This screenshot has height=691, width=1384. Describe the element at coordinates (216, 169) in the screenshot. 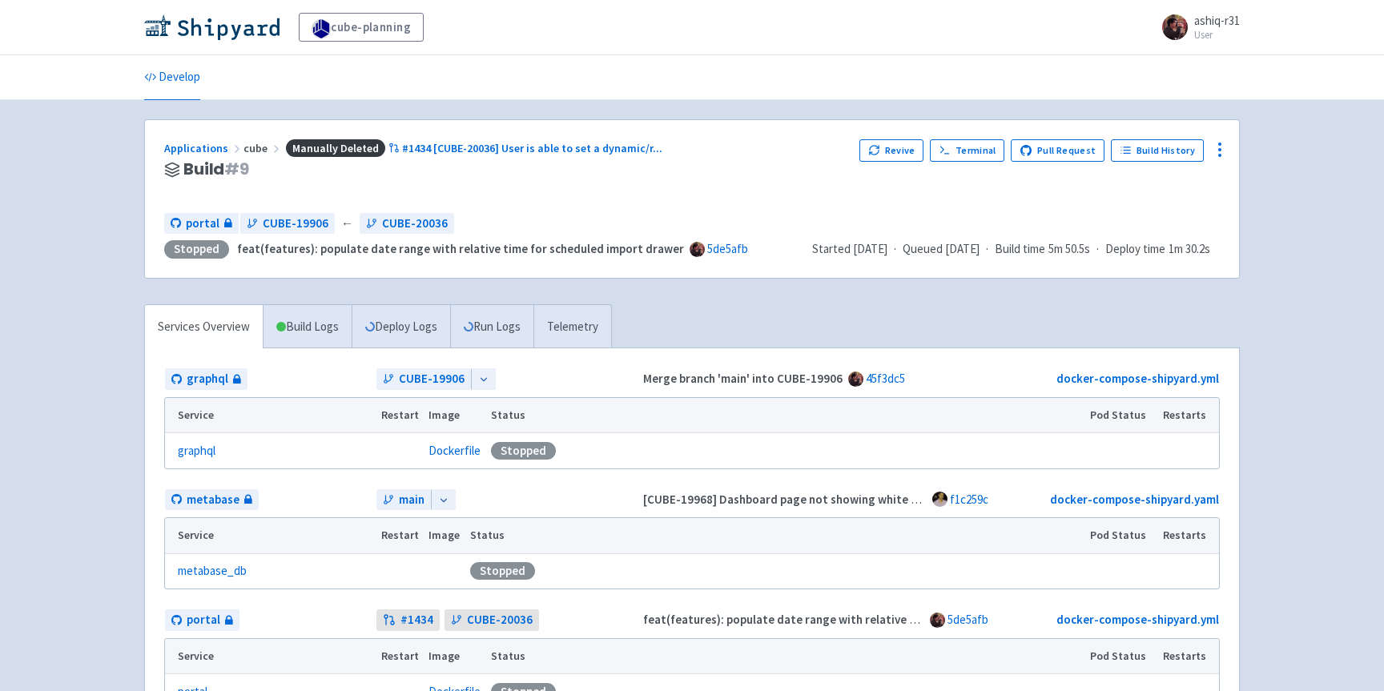

I see `span: Build` at that location.